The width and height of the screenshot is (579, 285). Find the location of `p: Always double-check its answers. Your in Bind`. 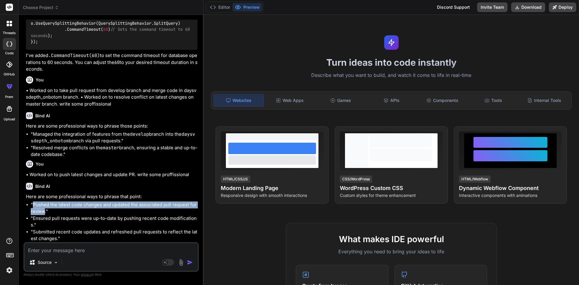

p: Always double-check its answers. Your in Bind is located at coordinates (111, 274).